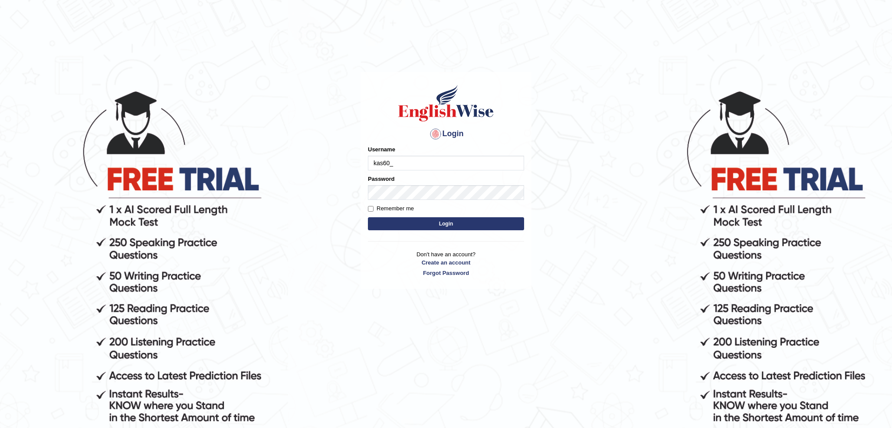 This screenshot has width=892, height=428. Describe the element at coordinates (446, 273) in the screenshot. I see `a: Forgot Password` at that location.